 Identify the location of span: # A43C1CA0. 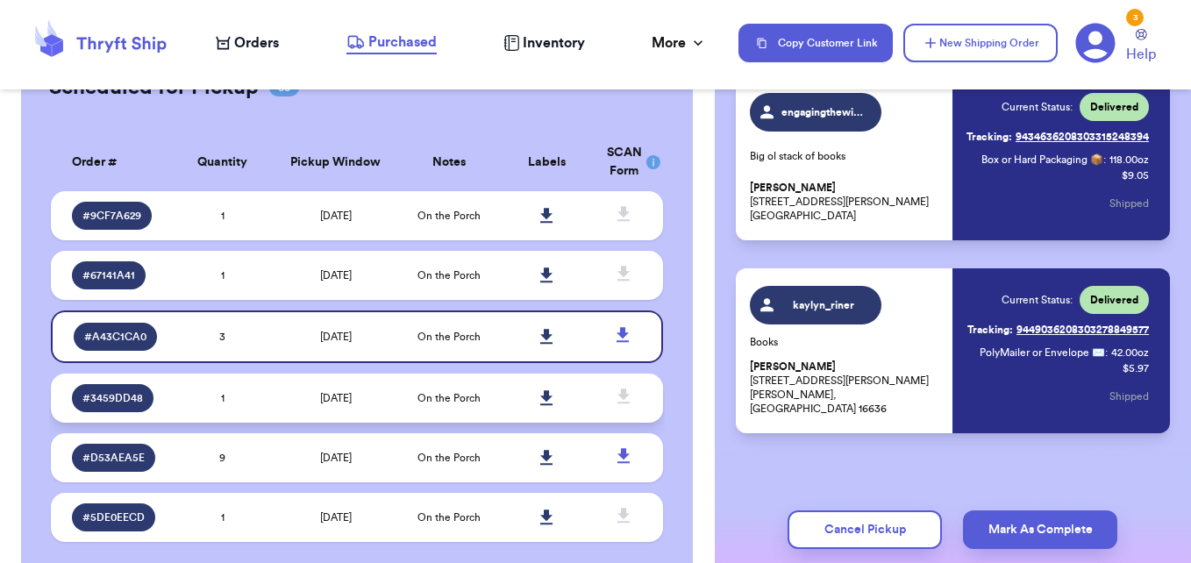
(115, 337).